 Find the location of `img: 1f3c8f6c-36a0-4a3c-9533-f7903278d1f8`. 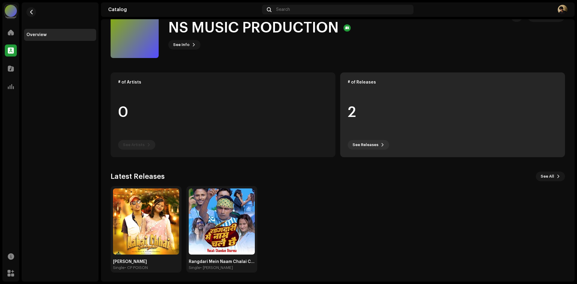

img: 1f3c8f6c-36a0-4a3c-9533-f7903278d1f8 is located at coordinates (562, 10).